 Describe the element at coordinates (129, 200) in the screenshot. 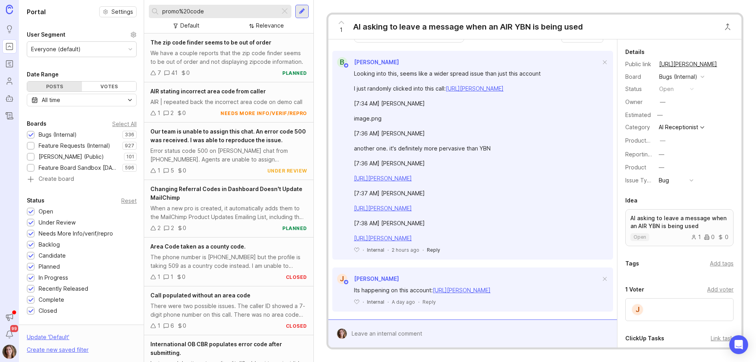

I see `div: Reset` at that location.